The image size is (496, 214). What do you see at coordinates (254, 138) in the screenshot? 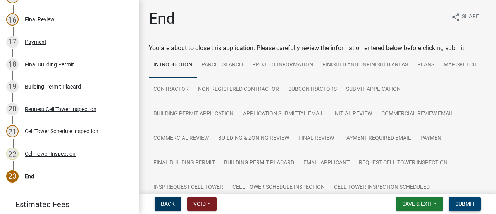
I see `a: Building & Zoning Review` at bounding box center [254, 138].